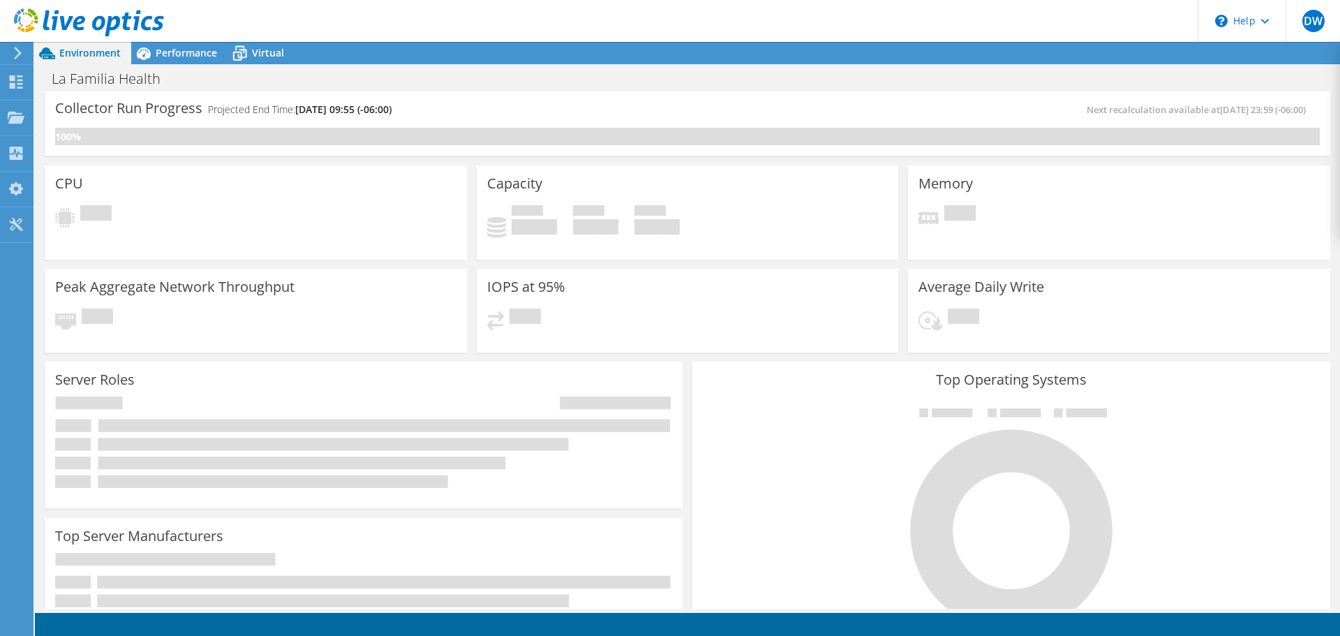 The width and height of the screenshot is (1340, 636). I want to click on h3: IOPS at 95%, so click(526, 287).